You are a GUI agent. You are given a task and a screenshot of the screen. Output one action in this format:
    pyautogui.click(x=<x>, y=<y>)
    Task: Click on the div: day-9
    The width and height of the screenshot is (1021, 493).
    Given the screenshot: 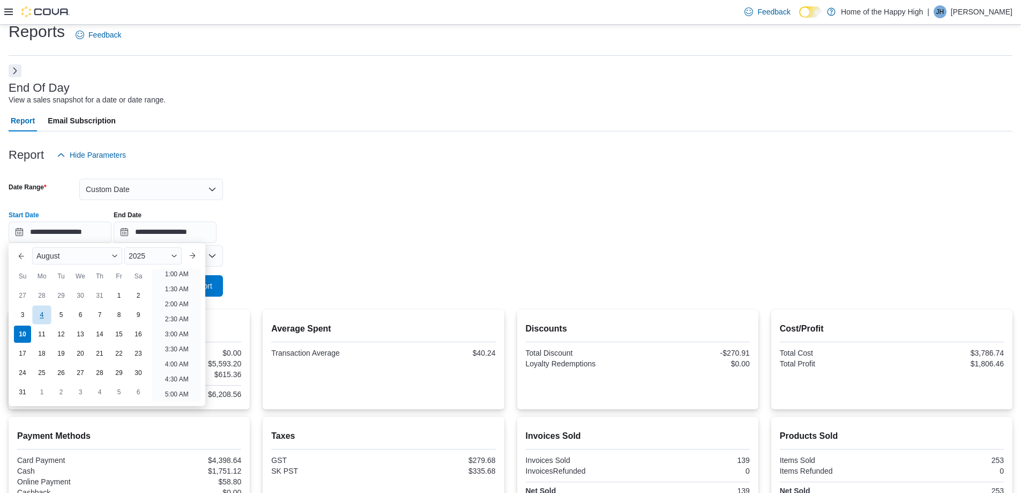 What is the action you would take?
    pyautogui.click(x=138, y=315)
    